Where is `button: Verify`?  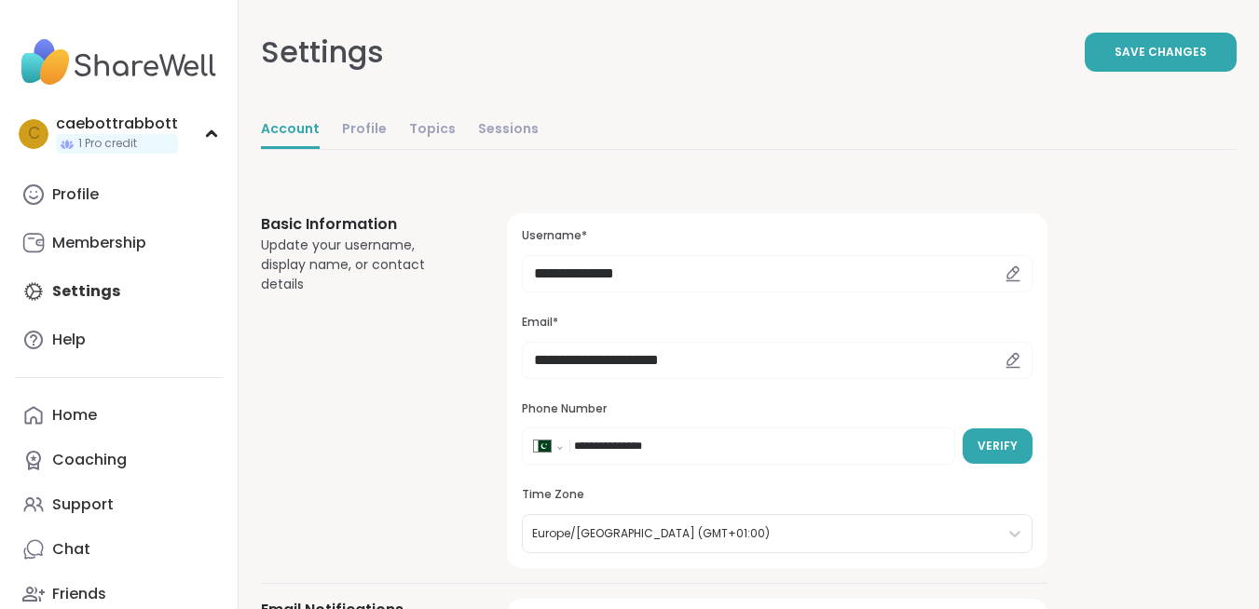
button: Verify is located at coordinates (997, 446).